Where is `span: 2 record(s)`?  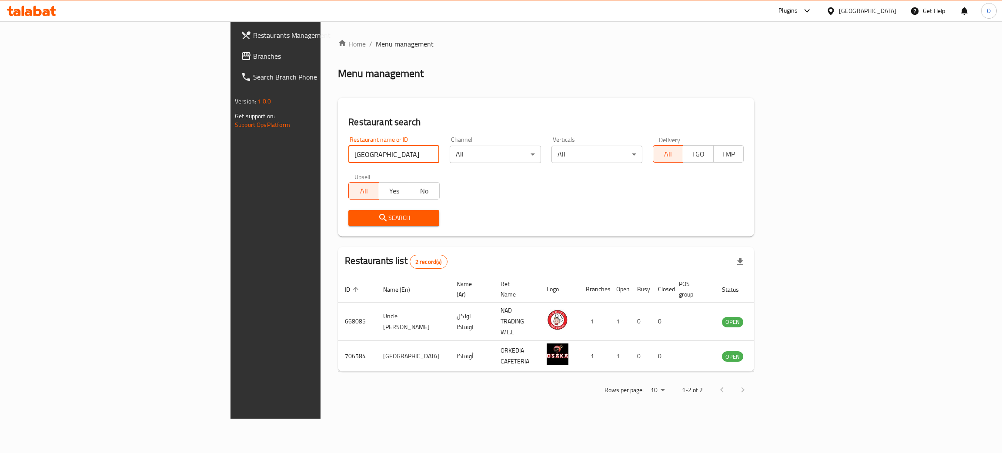
span: 2 record(s) is located at coordinates (428, 262).